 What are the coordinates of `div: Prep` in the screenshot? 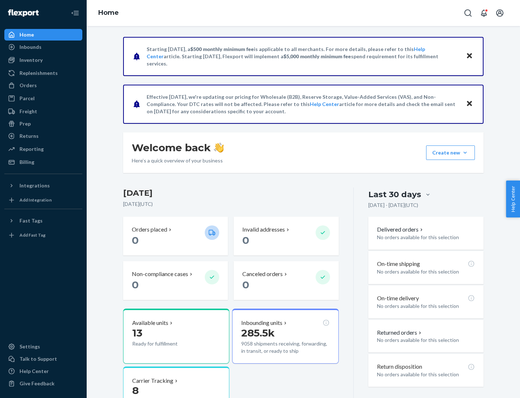 It's located at (25, 124).